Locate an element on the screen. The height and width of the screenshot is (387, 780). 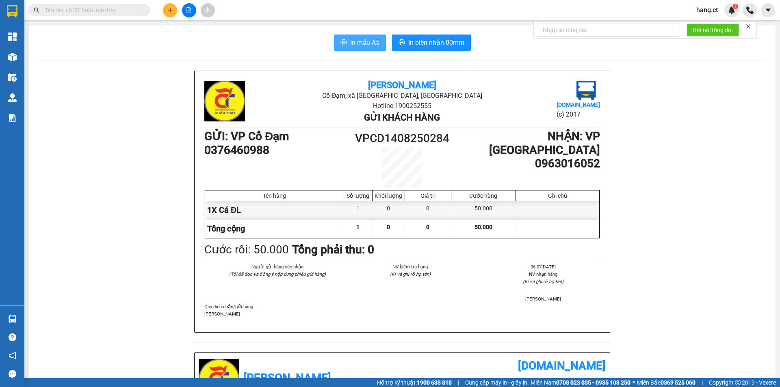
li: Người gửi hàng xác nhận is located at coordinates (277, 267).